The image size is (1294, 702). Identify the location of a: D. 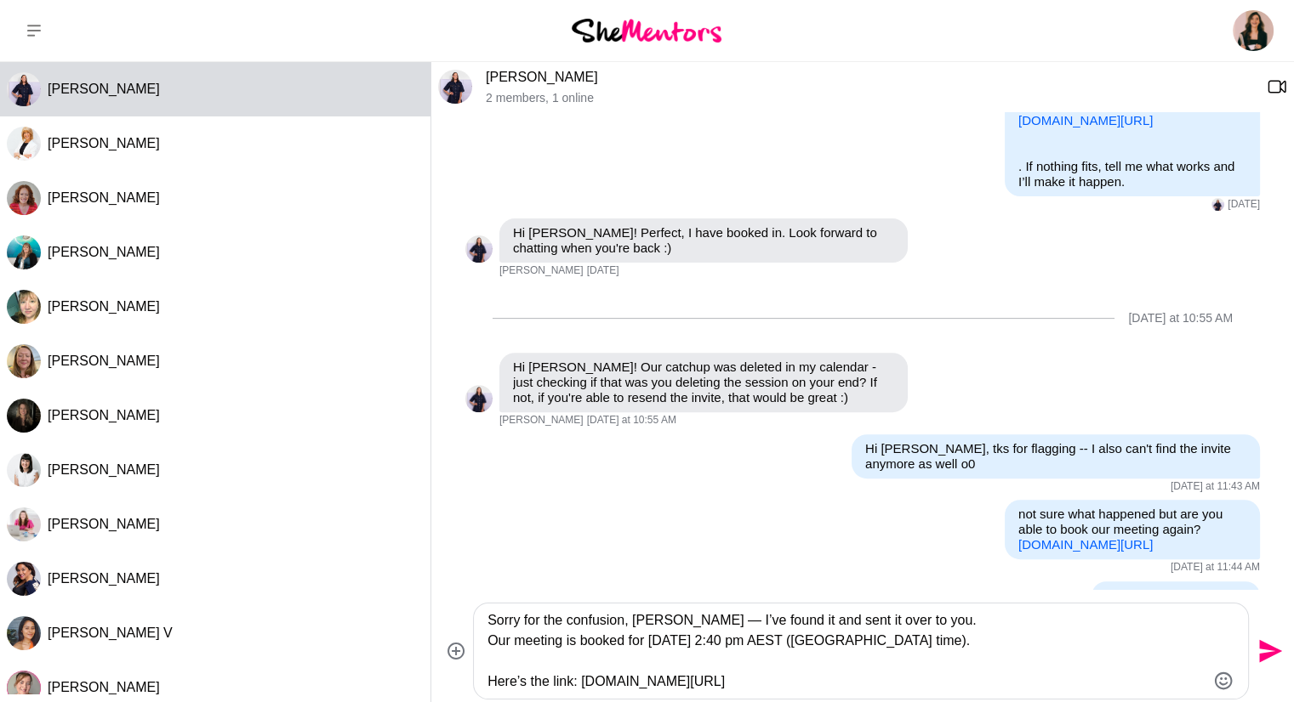
(455, 87).